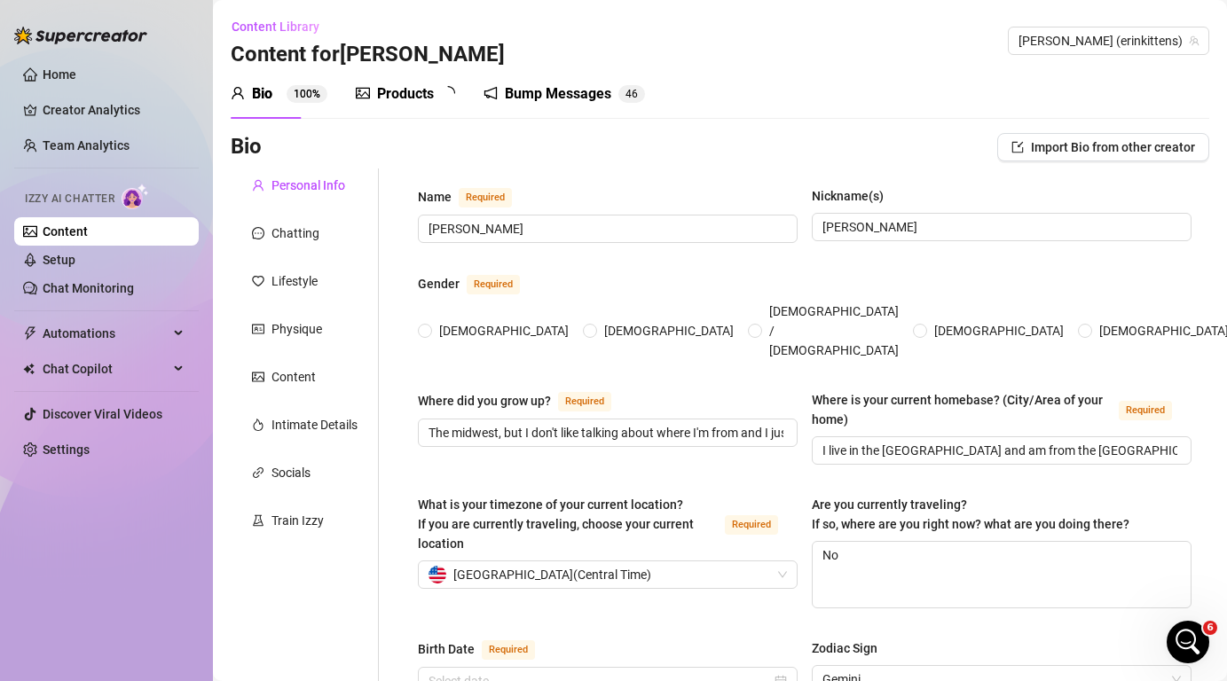 This screenshot has width=1227, height=681. Describe the element at coordinates (446, 650) in the screenshot. I see `div: Birth Date` at that location.